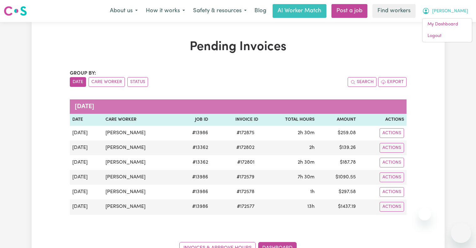  Describe the element at coordinates (312, 192) in the screenshot. I see `span: 1 hour` at that location.